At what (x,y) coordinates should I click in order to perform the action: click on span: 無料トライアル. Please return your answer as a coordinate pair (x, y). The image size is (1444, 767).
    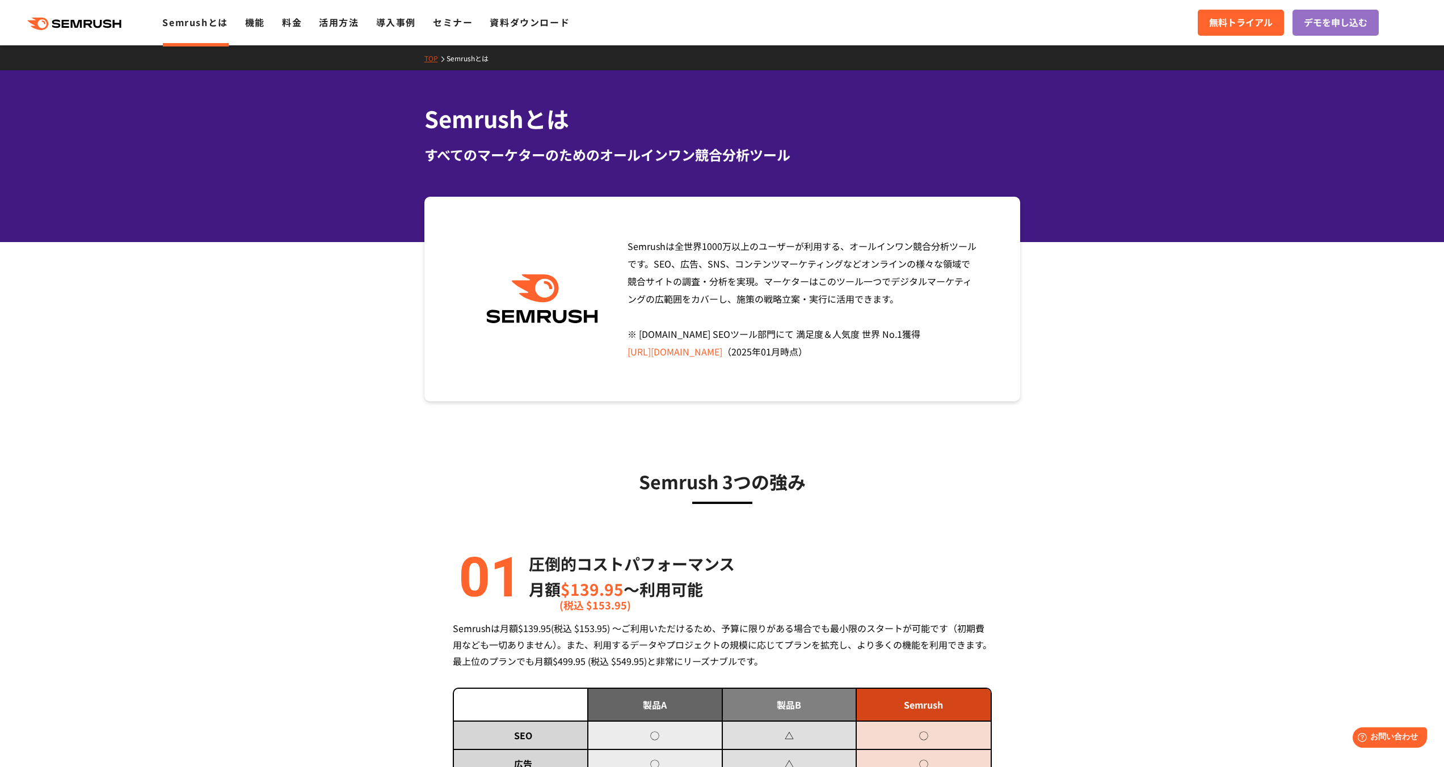
    Looking at the image, I should click on (1240, 23).